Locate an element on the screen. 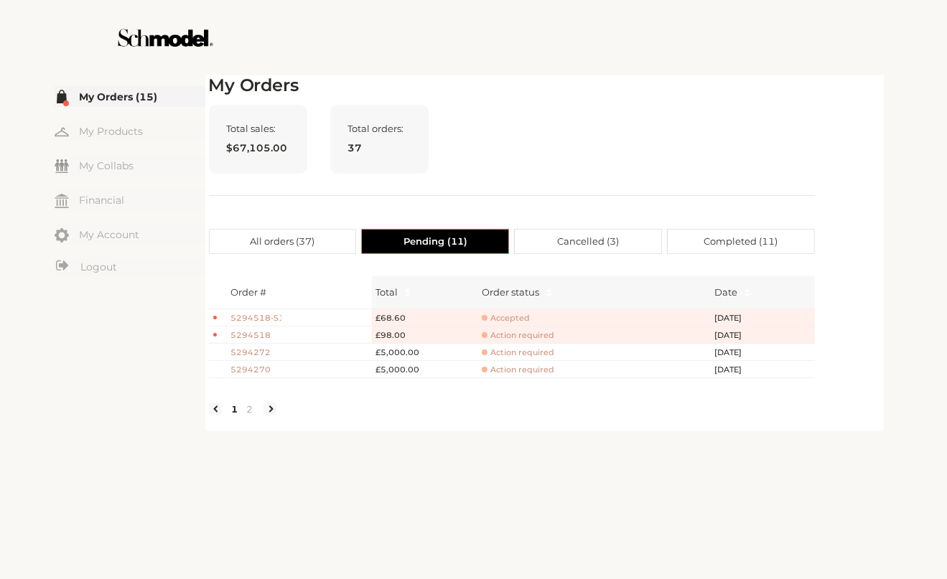 This screenshot has height=579, width=947. td: £98.00 is located at coordinates (424, 335).